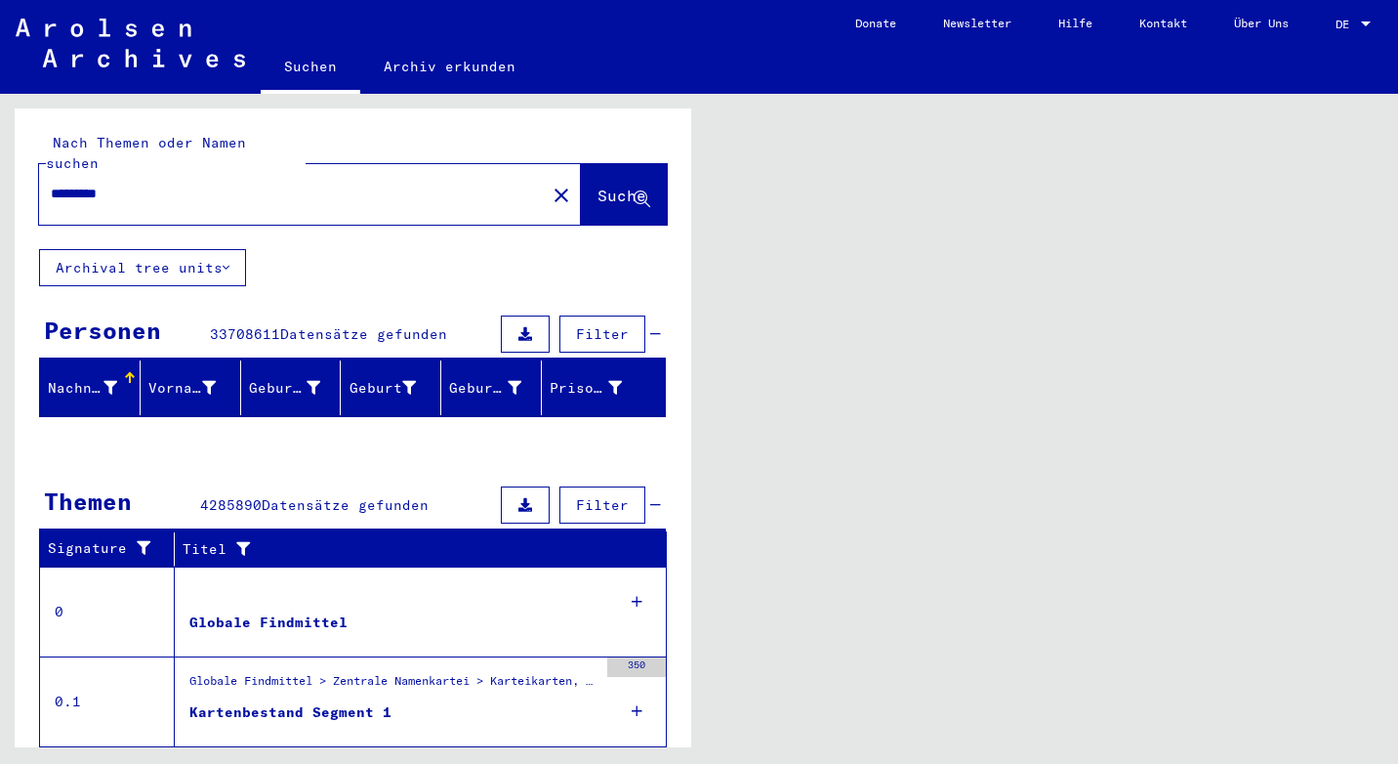 The image size is (1398, 764). I want to click on button: Clear, so click(562, 194).